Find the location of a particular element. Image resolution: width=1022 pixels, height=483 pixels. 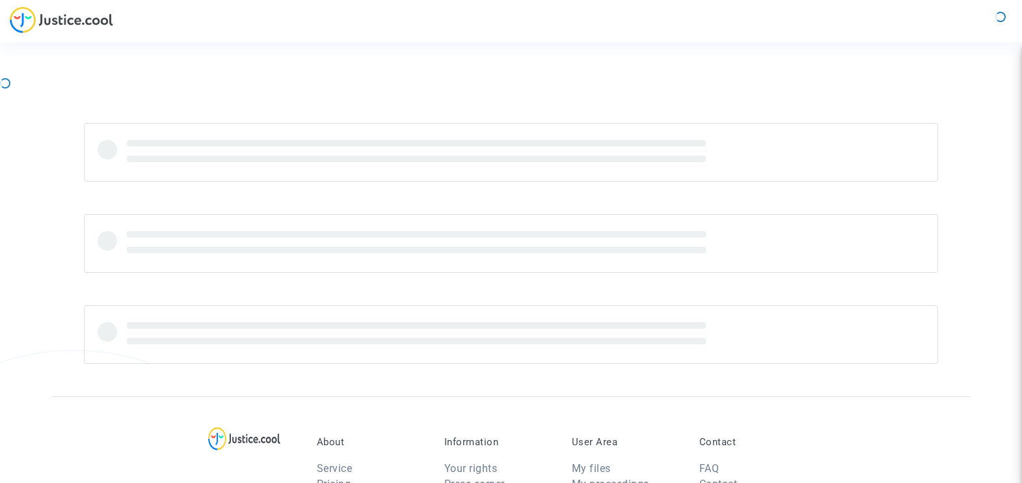

img: logo-lg.svg is located at coordinates (244, 439).